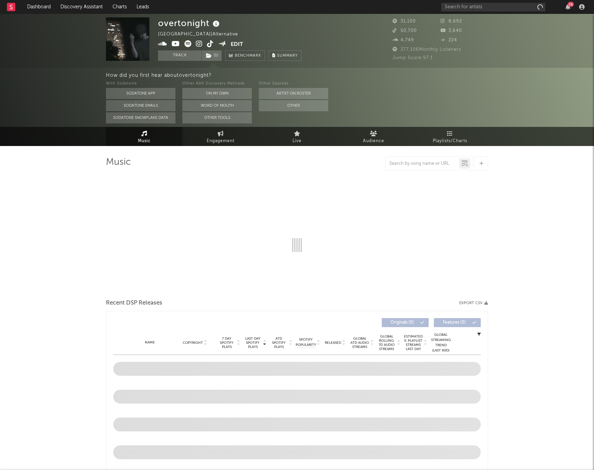 This screenshot has width=594, height=470. What do you see at coordinates (221, 136) in the screenshot?
I see `a: Engagement` at bounding box center [221, 136].